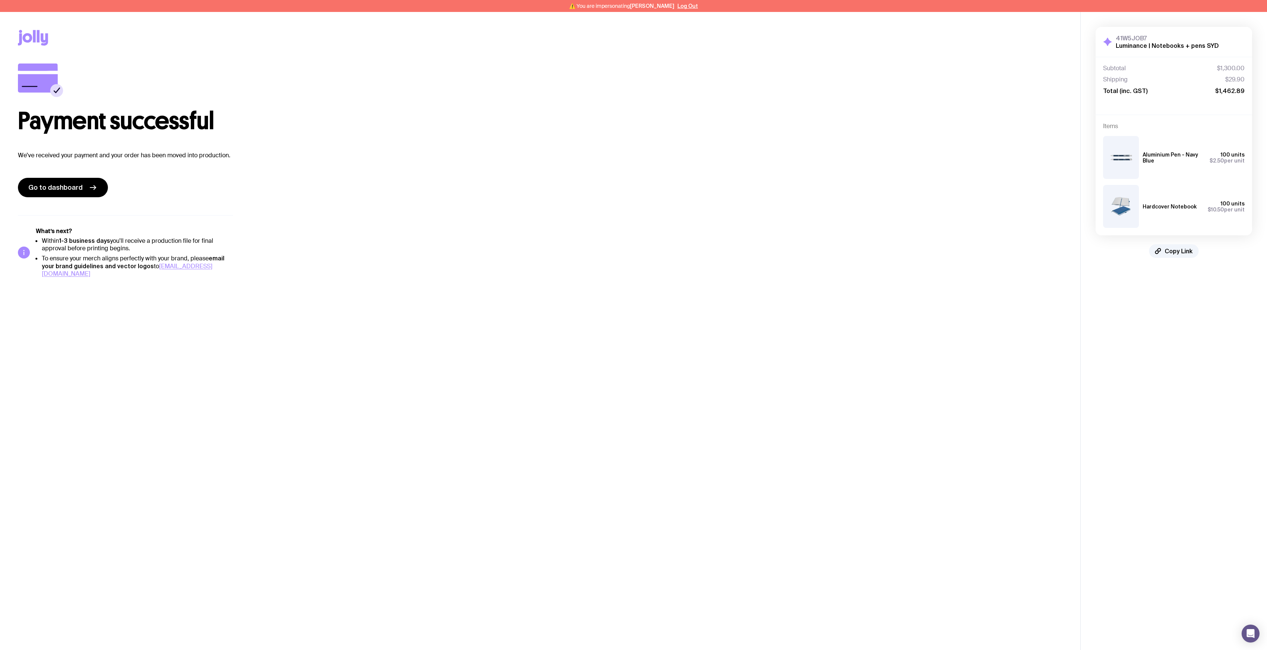  Describe the element at coordinates (63, 187) in the screenshot. I see `a: Go to dashboard` at that location.